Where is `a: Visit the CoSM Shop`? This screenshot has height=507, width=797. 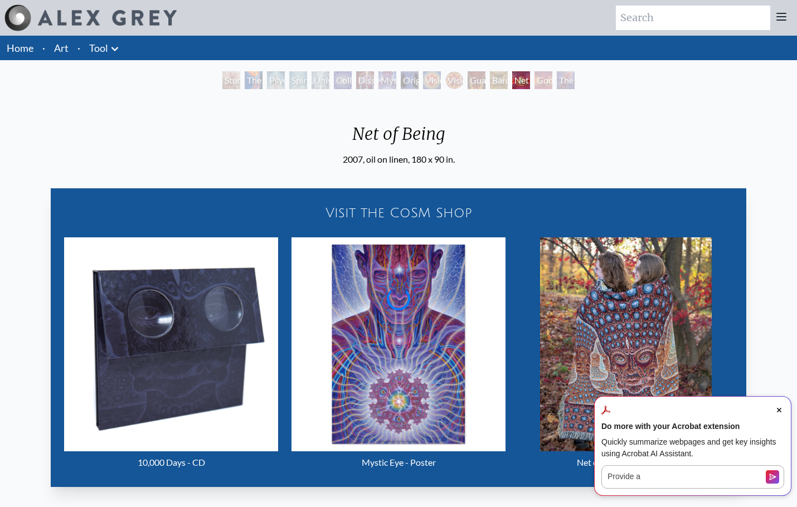
a: Visit the CoSM Shop is located at coordinates (398, 213).